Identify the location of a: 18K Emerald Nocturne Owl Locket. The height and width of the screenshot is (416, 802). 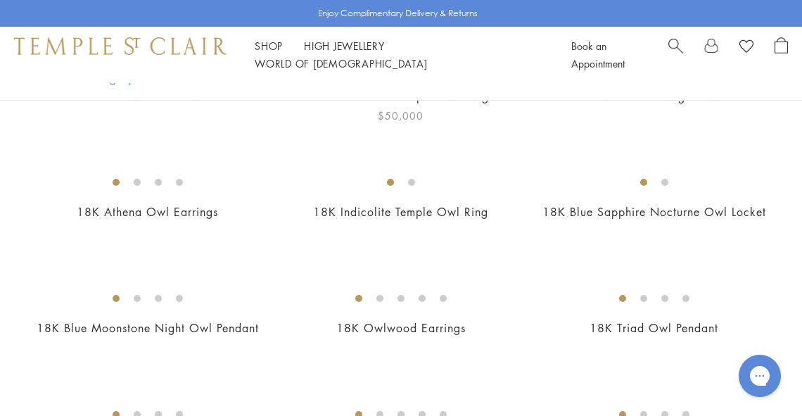
(147, 96).